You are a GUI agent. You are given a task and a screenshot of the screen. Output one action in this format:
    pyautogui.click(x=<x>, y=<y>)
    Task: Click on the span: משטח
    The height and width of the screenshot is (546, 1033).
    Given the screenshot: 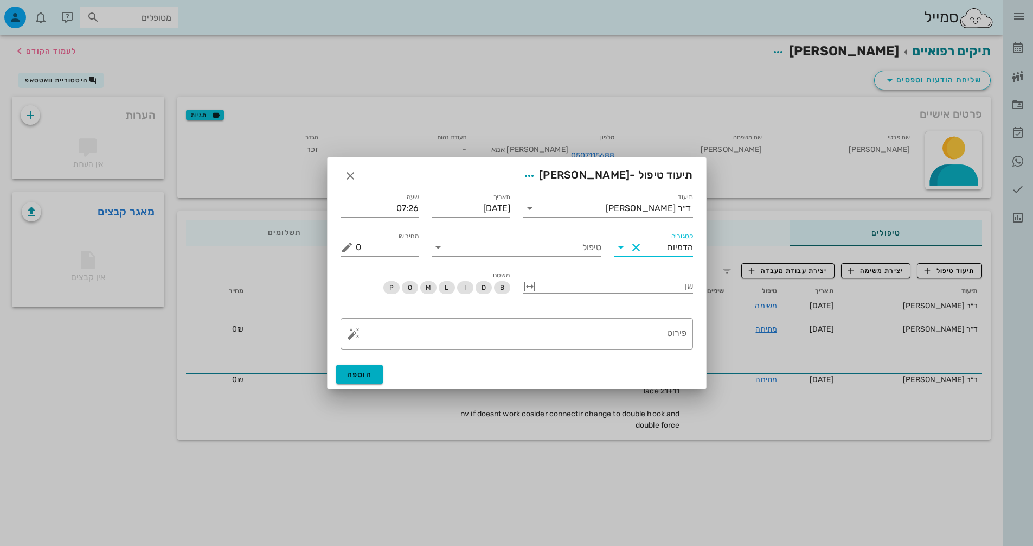 What is the action you would take?
    pyautogui.click(x=501, y=275)
    